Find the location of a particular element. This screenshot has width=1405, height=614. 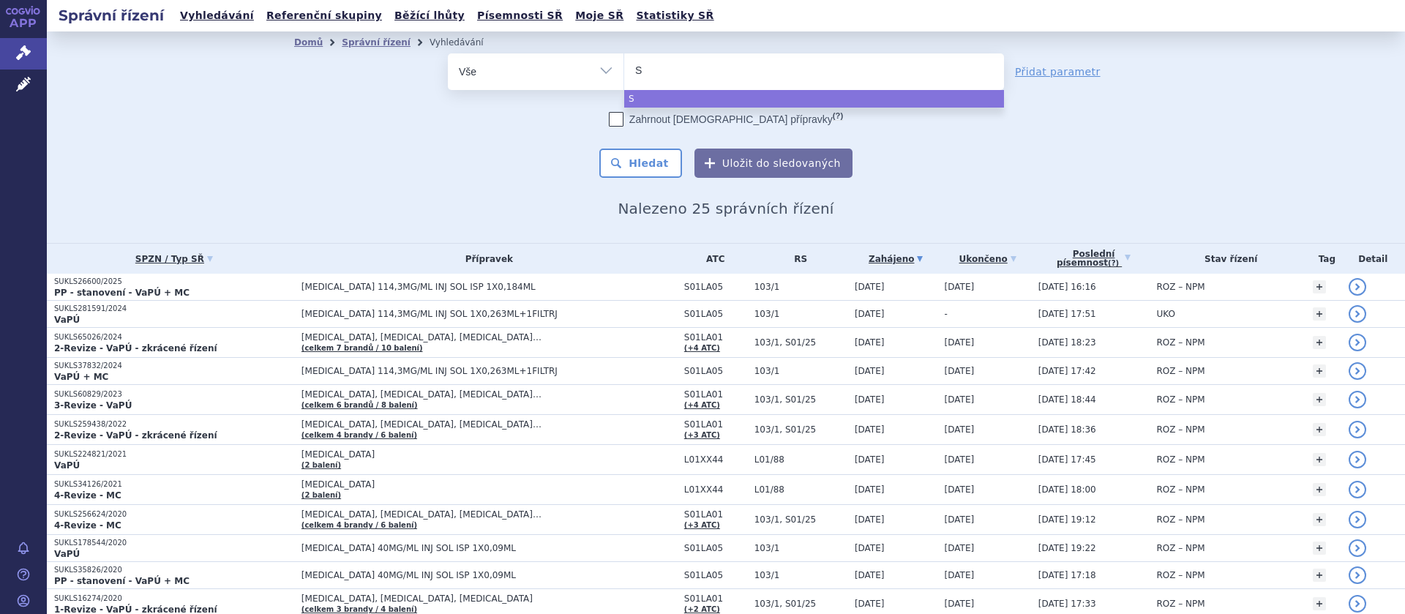

p: SUKLS259438/2022 is located at coordinates (174, 424).